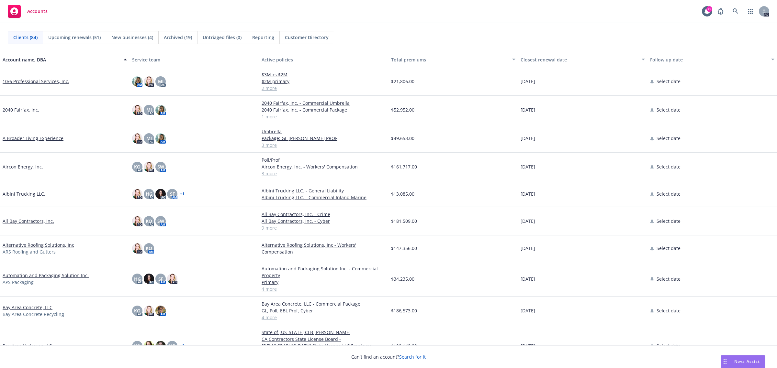 The image size is (777, 368). I want to click on div: Active policies, so click(324, 60).